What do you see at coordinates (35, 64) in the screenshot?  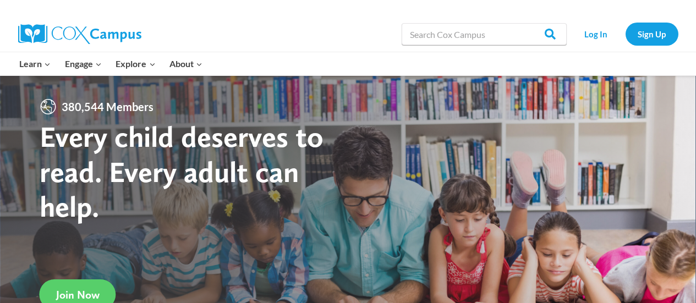 I see `span: Learn` at bounding box center [35, 64].